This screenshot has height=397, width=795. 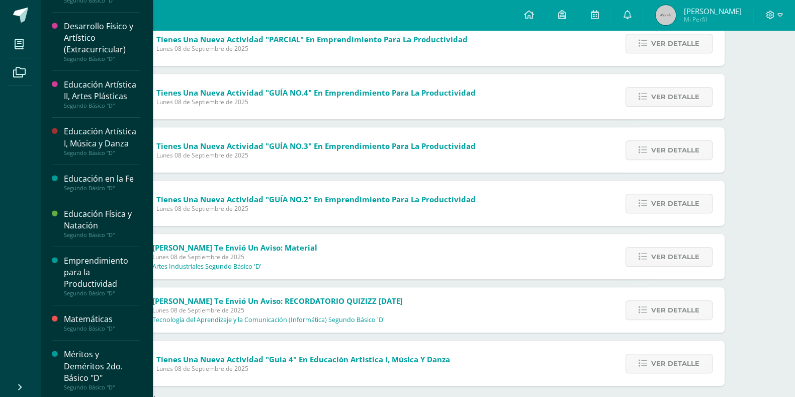 I want to click on a: Educación Física y NataciónSegundo Básico "D", so click(x=102, y=223).